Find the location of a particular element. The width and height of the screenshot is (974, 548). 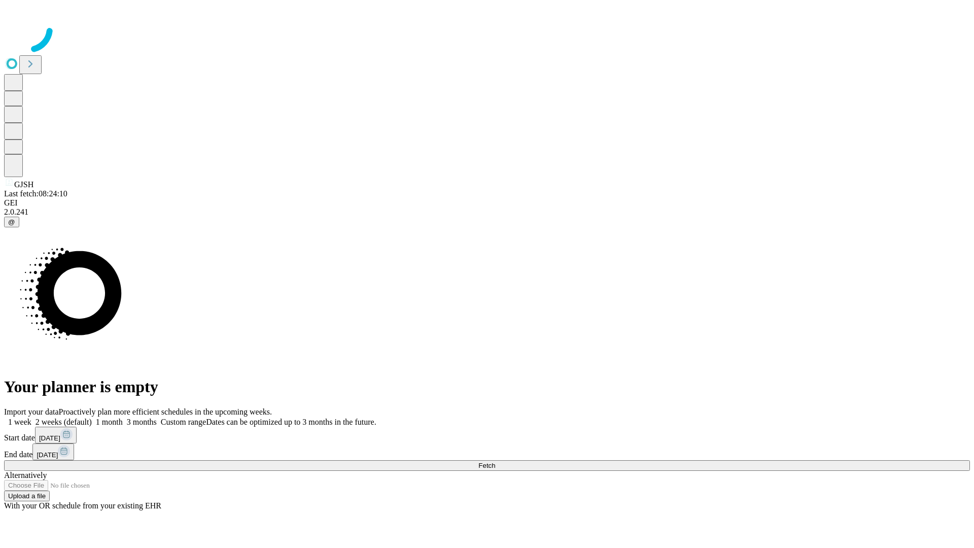

span: Proactively plan more efficient schedules in the upcoming weeks. is located at coordinates (165, 411).